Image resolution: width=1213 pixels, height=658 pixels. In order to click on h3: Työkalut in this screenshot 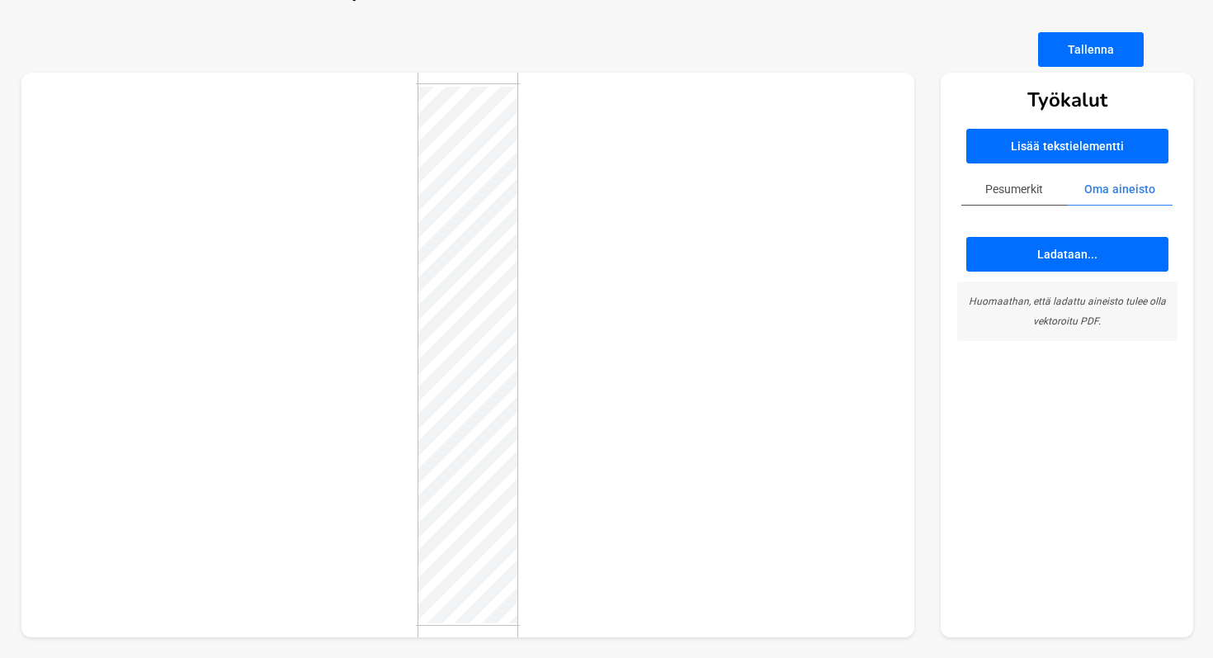, I will do `click(1067, 100)`.